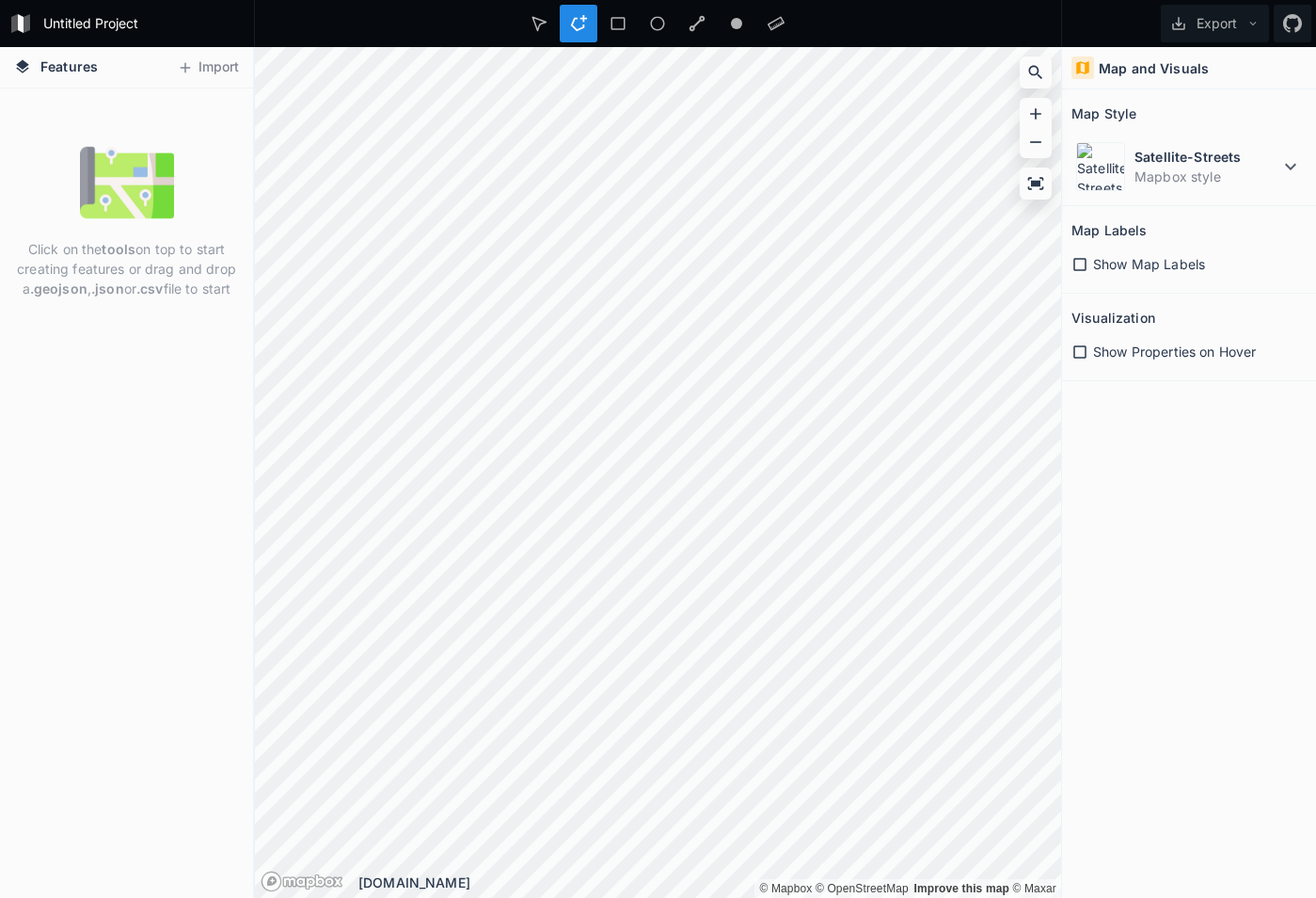 The image size is (1316, 898). I want to click on p: Click on the on top to start creating features or drag and drop a , or file to start, so click(126, 268).